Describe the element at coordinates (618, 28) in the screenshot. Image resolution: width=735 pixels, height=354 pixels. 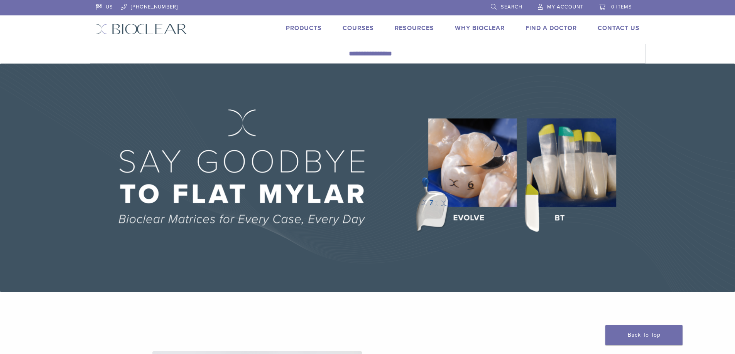
I see `a: Contact Us` at that location.